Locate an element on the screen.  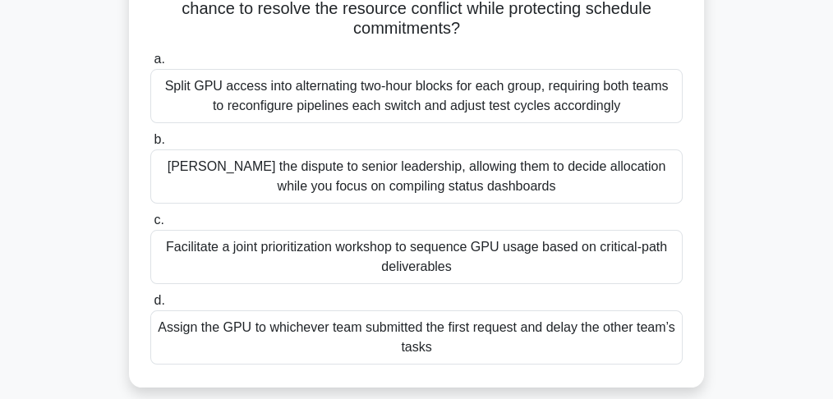
div: Facilitate a joint prioritization workshop to sequence GPU usage based on critical-path deliverables is located at coordinates (417, 257).